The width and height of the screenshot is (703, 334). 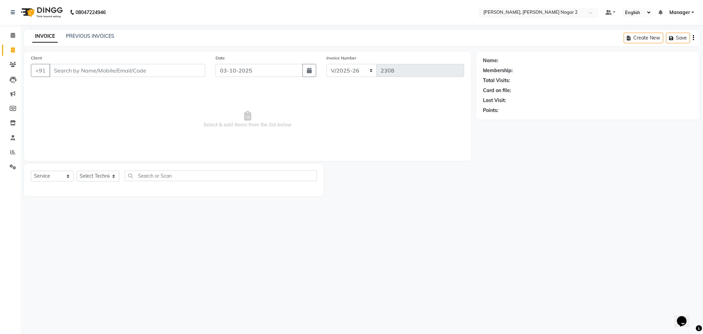 I want to click on b: 08047224946, so click(x=91, y=12).